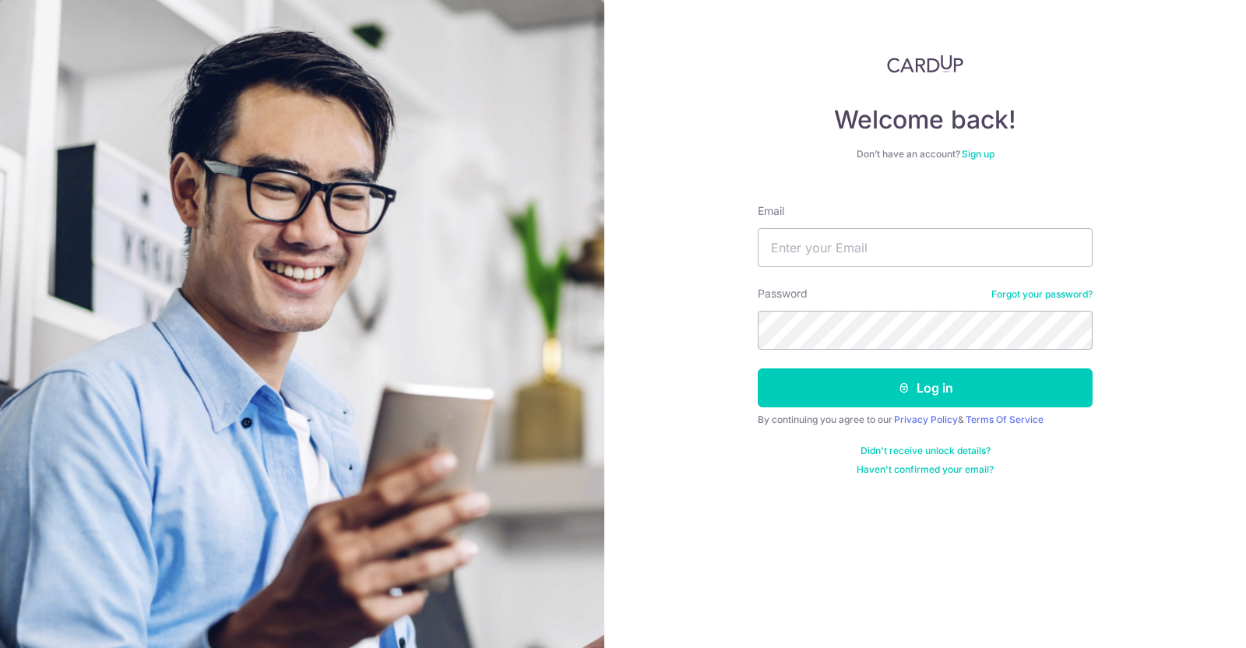 Image resolution: width=1246 pixels, height=648 pixels. I want to click on div: Don’t have an account?, so click(925, 154).